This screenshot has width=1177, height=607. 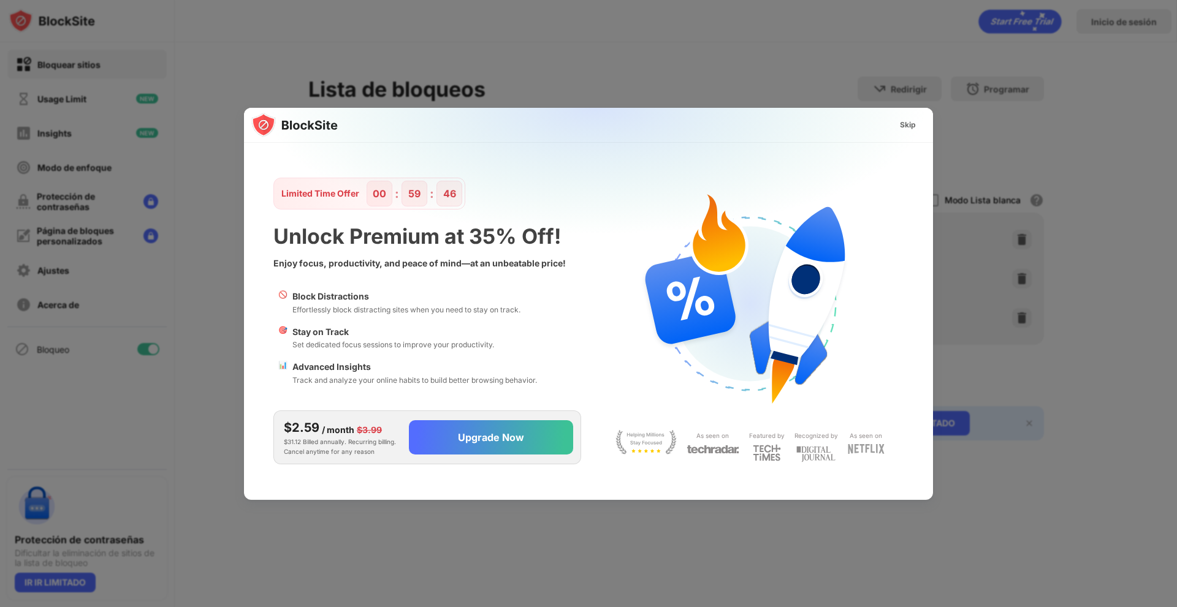 I want to click on div: $2.59, so click(x=302, y=428).